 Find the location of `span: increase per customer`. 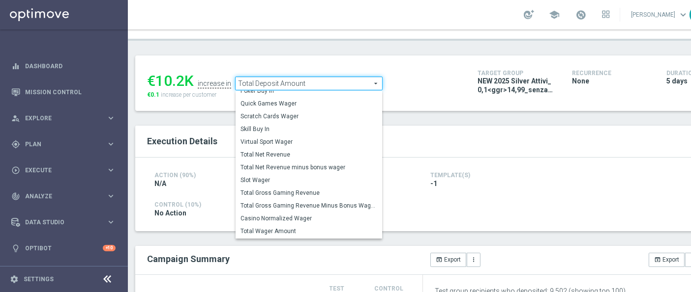

span: increase per customer is located at coordinates (188, 95).